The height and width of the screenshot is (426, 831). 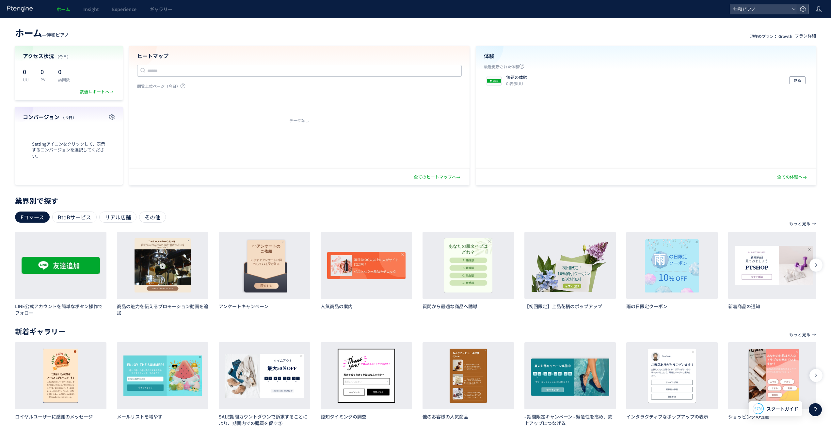 I want to click on h4: ヒートマップ, so click(x=299, y=56).